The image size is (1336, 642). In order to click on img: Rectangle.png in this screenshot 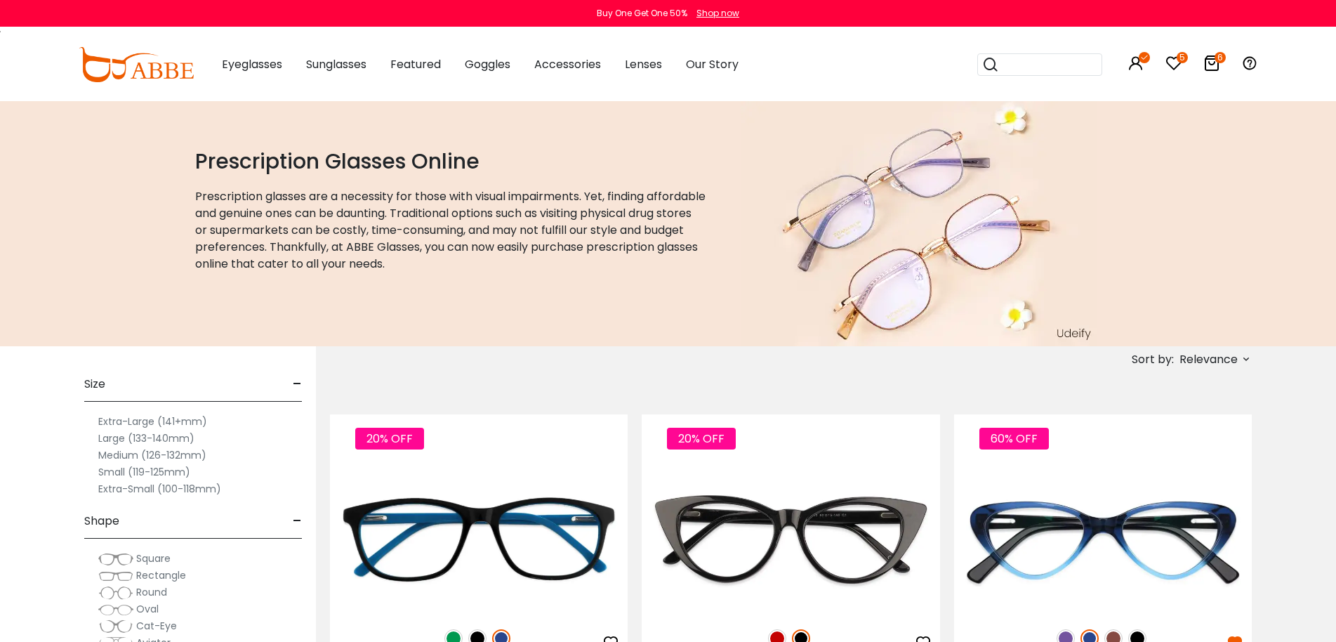, I will do `click(116, 576)`.